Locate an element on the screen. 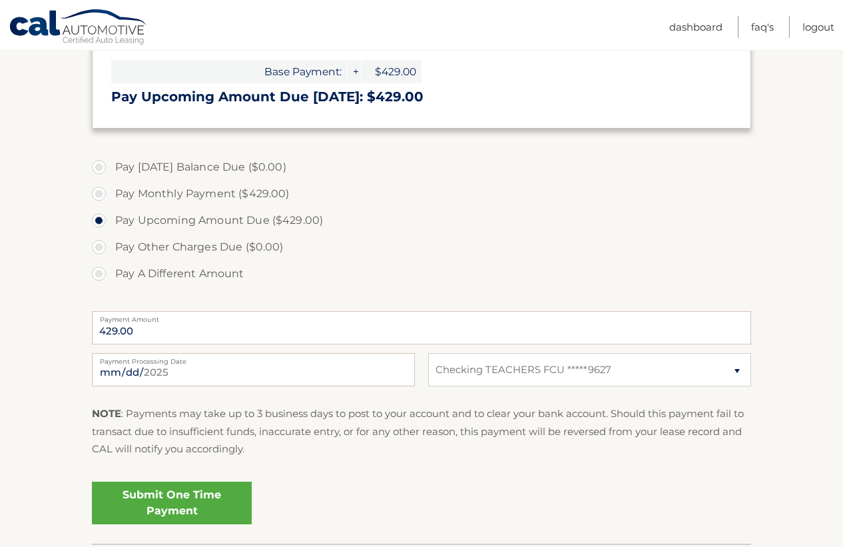  span: $429.00 is located at coordinates (392, 71).